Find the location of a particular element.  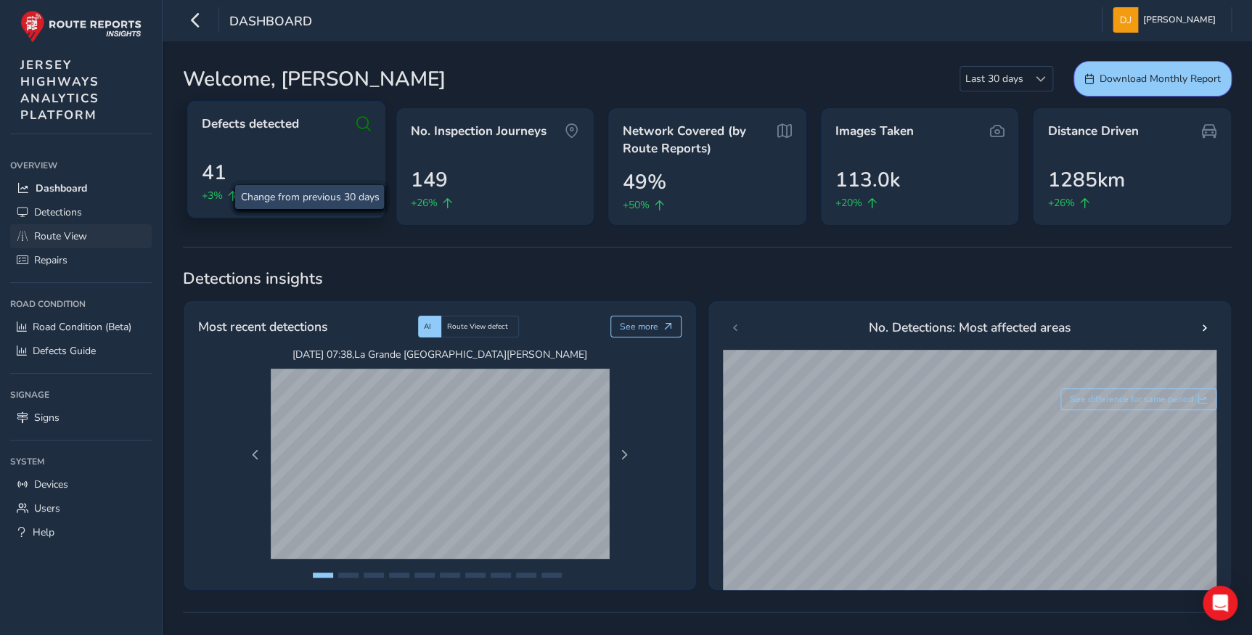

span: +20% is located at coordinates (849, 203).